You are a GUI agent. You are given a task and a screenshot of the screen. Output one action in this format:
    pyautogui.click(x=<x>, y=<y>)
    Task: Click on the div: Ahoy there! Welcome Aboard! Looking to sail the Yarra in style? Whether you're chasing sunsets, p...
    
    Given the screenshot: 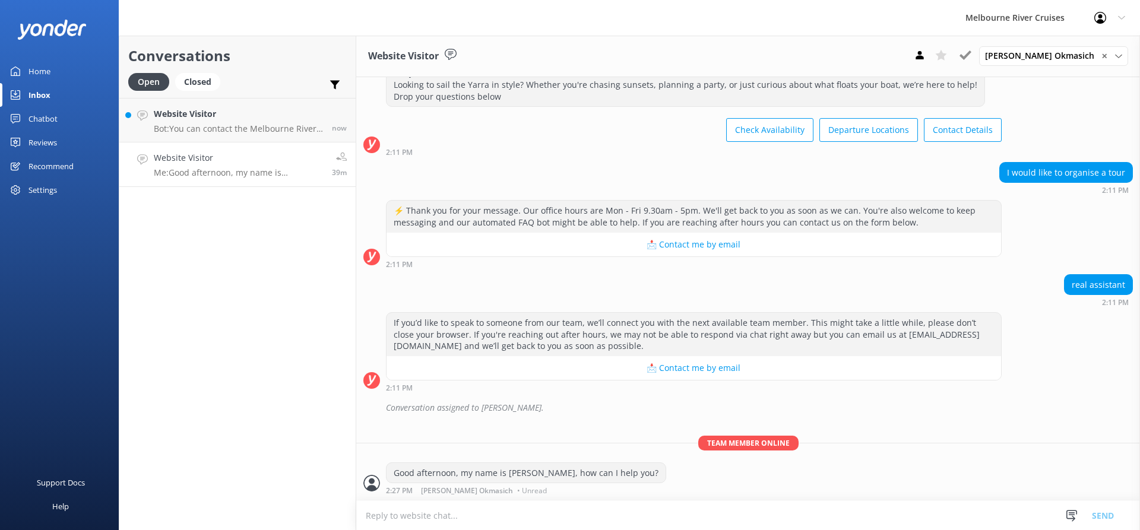 What is the action you would take?
    pyautogui.click(x=685, y=84)
    